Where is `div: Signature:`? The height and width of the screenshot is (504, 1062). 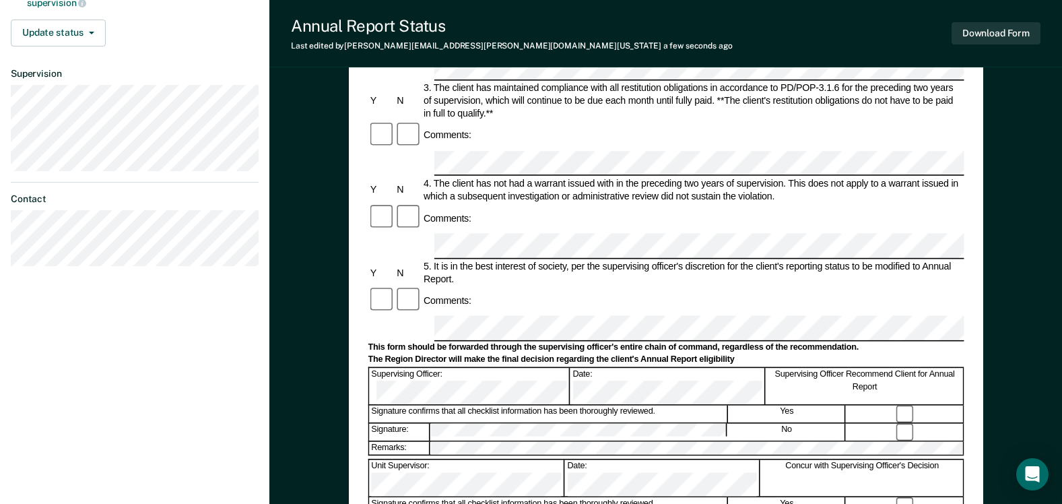
div: Signature: is located at coordinates (399, 431).